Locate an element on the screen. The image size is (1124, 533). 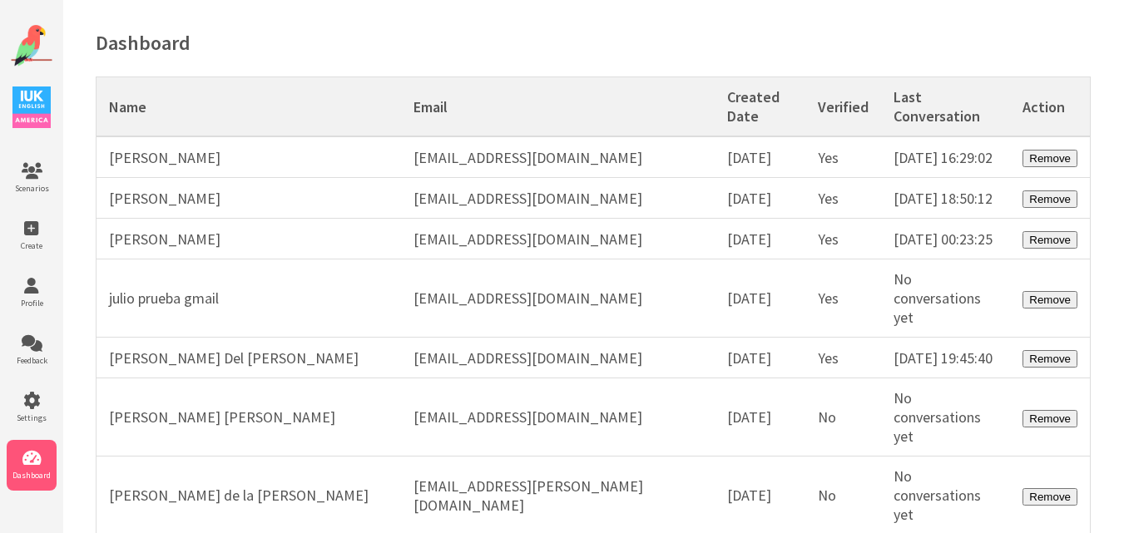
span: Create is located at coordinates (32, 245).